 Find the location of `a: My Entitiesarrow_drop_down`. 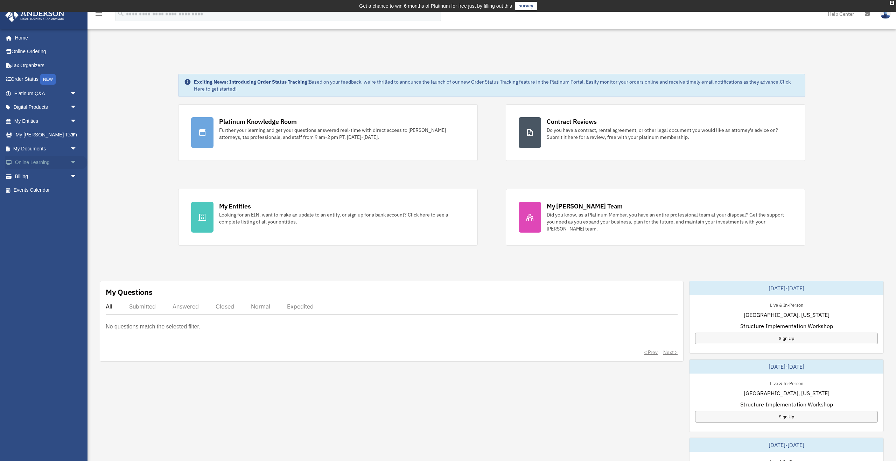

a: My Entitiesarrow_drop_down is located at coordinates (46, 121).